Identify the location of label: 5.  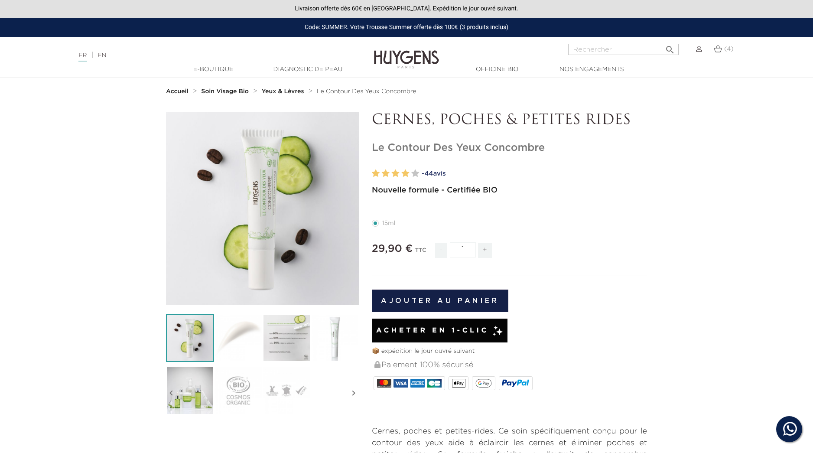
(415, 173).